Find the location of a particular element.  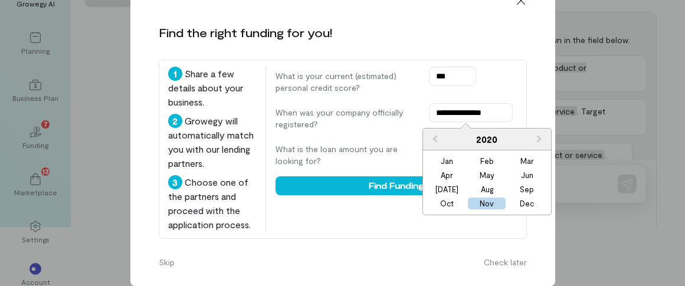

div: Choose January 2020 is located at coordinates (447, 161).